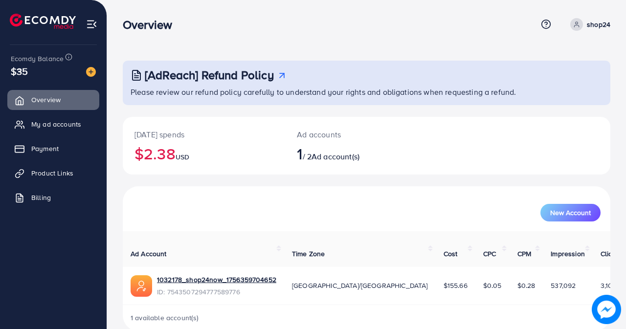  I want to click on img: menu, so click(91, 24).